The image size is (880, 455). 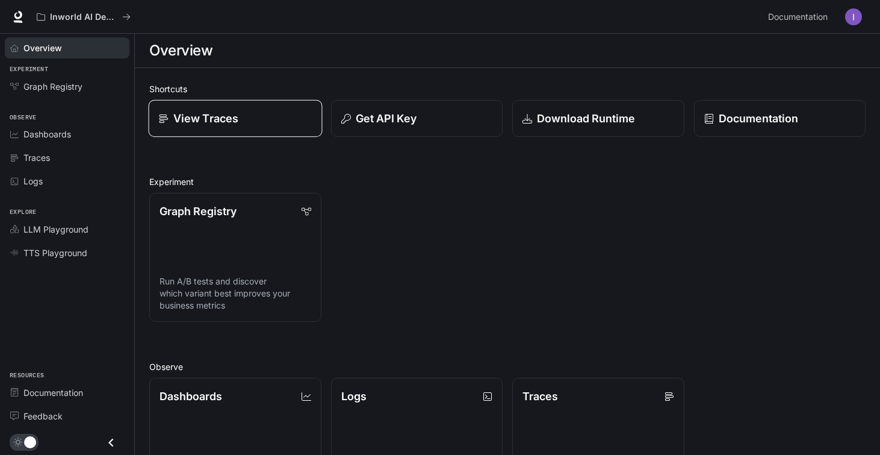 What do you see at coordinates (67, 229) in the screenshot?
I see `a: LLM Playground` at bounding box center [67, 229].